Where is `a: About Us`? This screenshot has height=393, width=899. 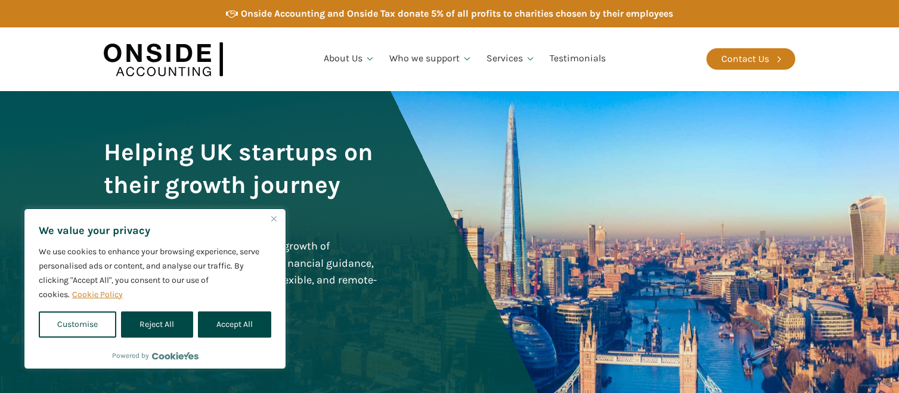
a: About Us is located at coordinates (349, 59).